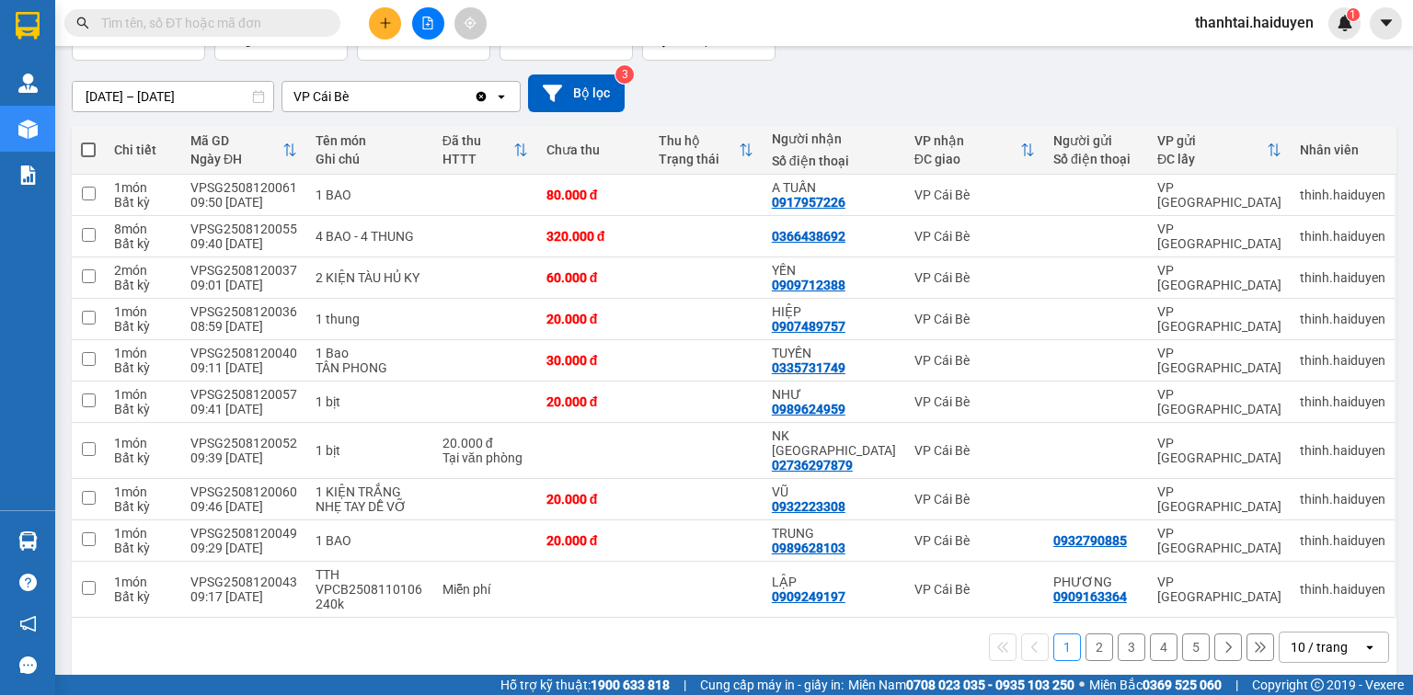  What do you see at coordinates (1211, 141) in the screenshot?
I see `div: VP gửi` at bounding box center [1211, 141].